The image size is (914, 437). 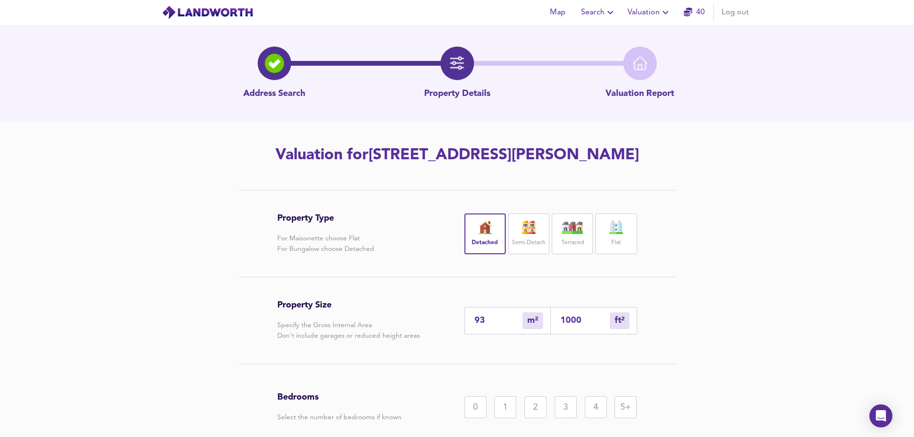 What do you see at coordinates (735, 12) in the screenshot?
I see `span: Log out` at bounding box center [735, 12].